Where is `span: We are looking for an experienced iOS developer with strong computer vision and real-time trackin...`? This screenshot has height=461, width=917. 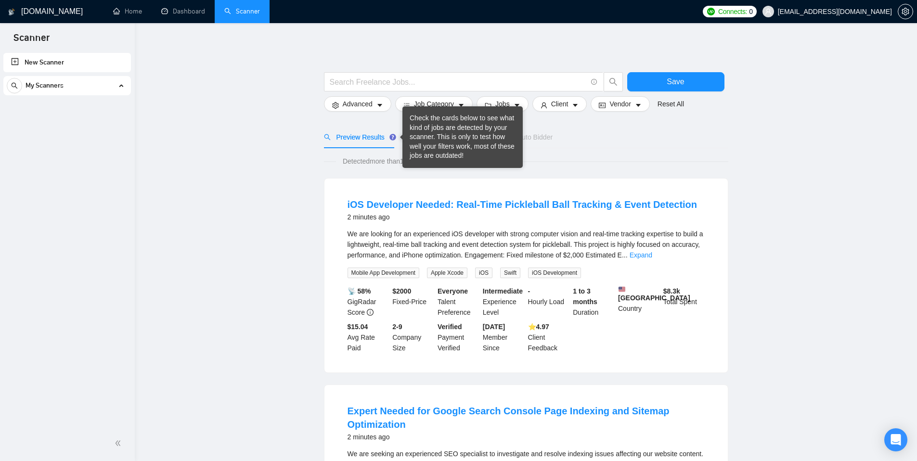
span: We are looking for an experienced iOS developer with strong computer vision and real-time trackin... is located at coordinates (525, 245).